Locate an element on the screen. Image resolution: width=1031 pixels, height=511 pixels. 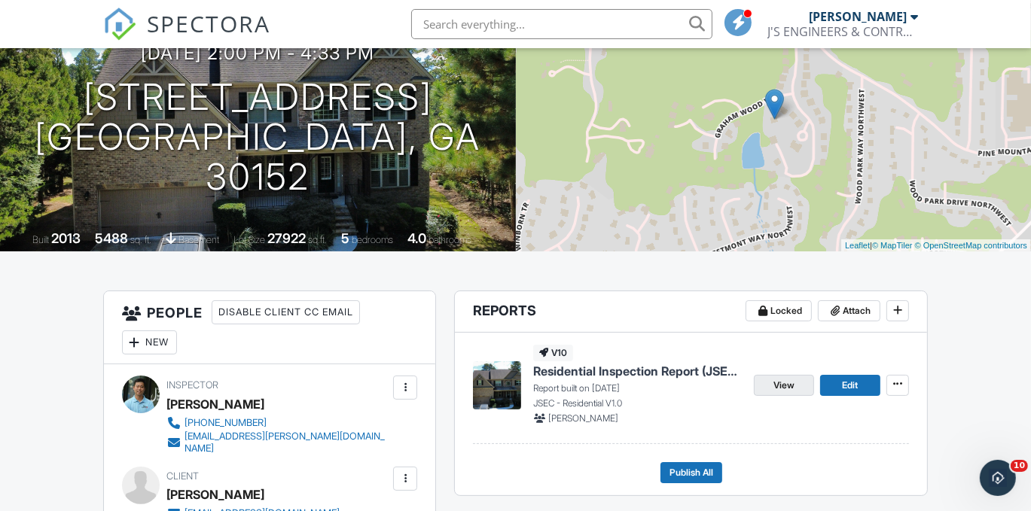
span: sq.ft. is located at coordinates (317, 239).